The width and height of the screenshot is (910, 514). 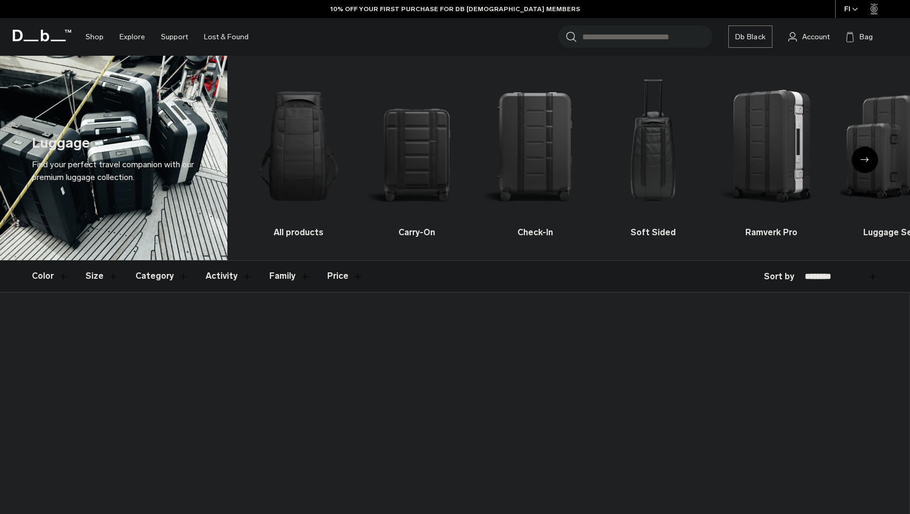 I want to click on li: 3 / 6, so click(x=535, y=155).